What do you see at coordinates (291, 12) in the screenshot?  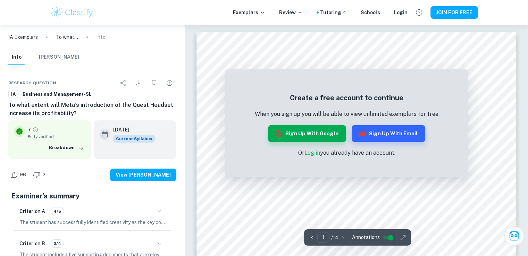 I see `p: Review` at bounding box center [291, 12].